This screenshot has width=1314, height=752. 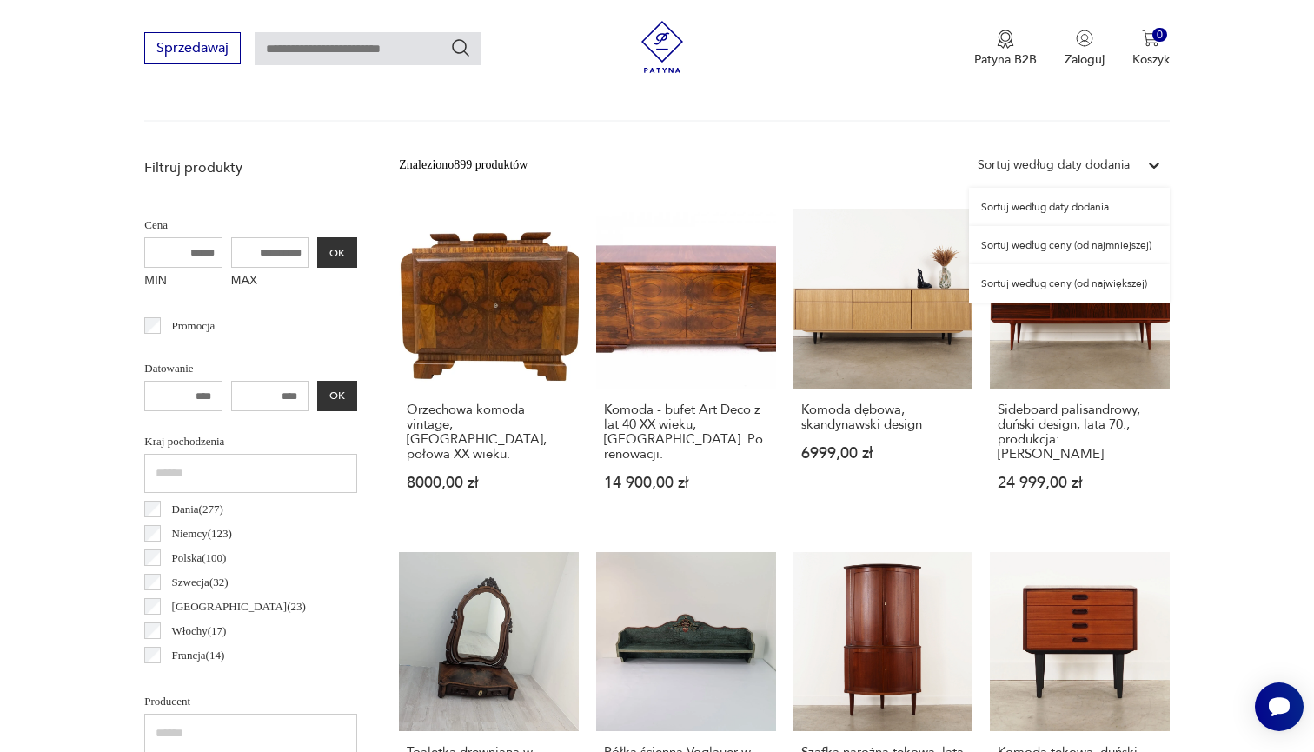 I want to click on p: 14 900,00 zł, so click(x=686, y=482).